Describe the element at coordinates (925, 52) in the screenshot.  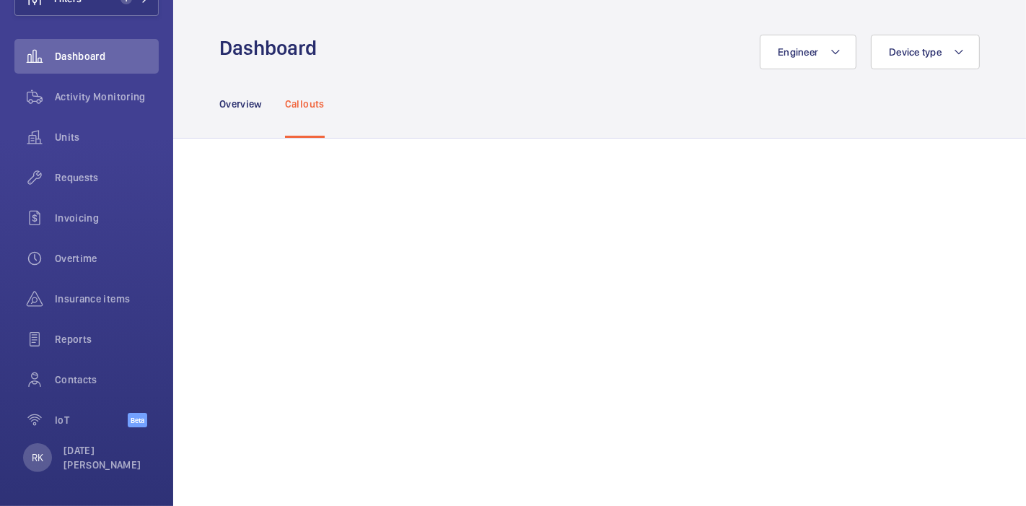
I see `button: Device type` at that location.